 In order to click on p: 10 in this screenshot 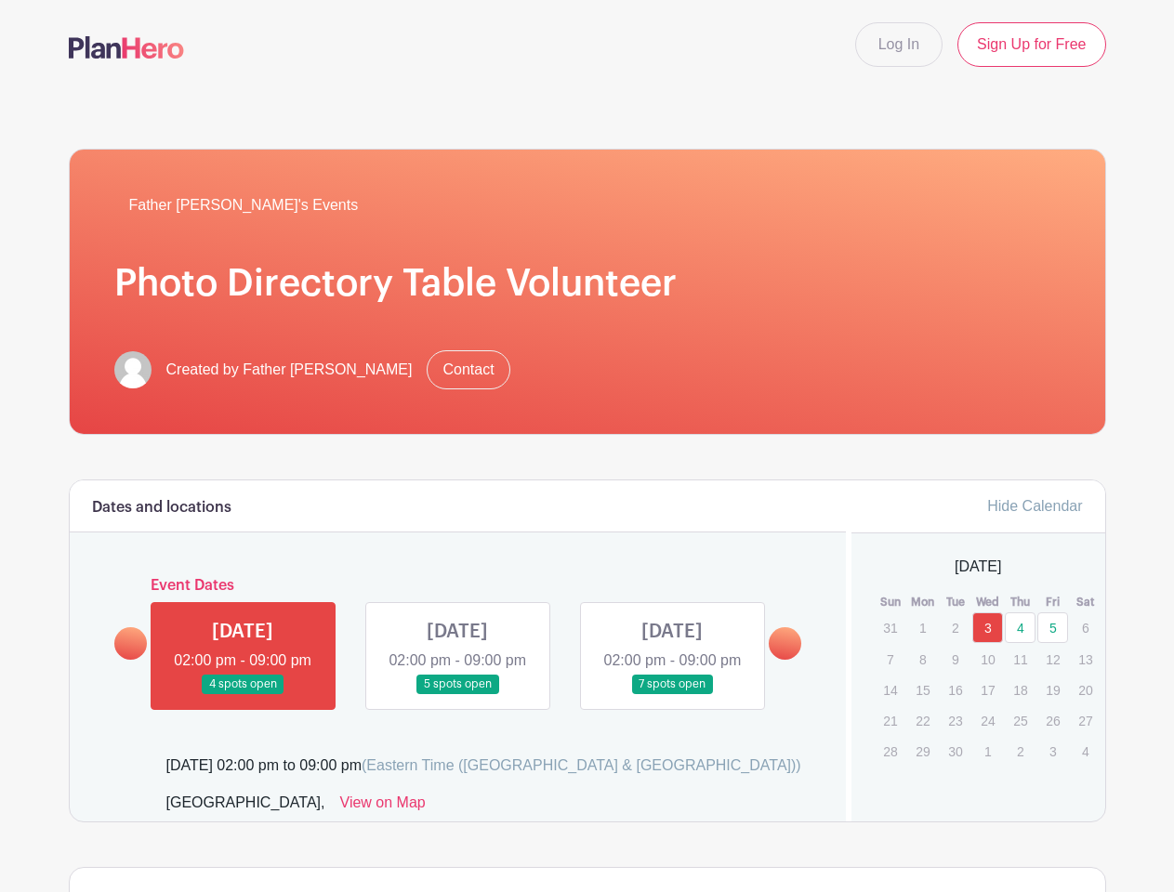, I will do `click(987, 659)`.